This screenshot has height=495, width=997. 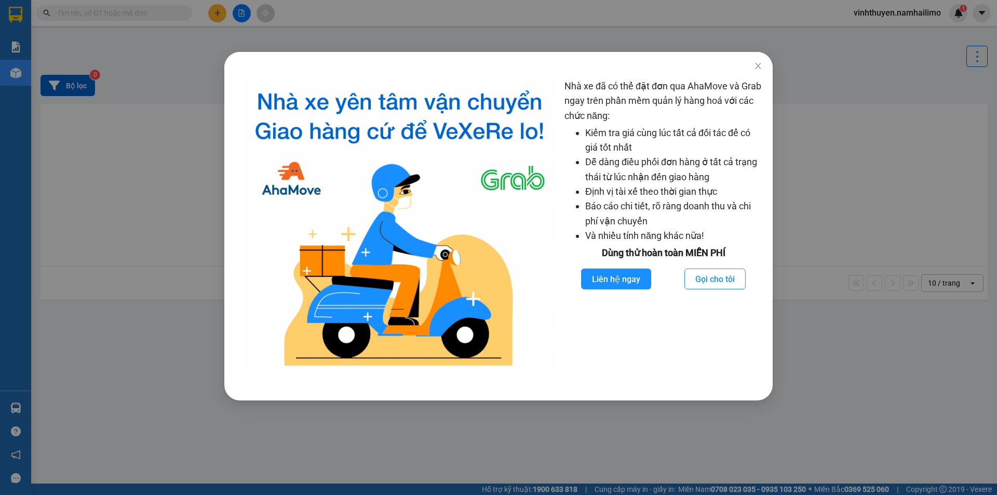 I want to click on button: Gọi cho tôi, so click(x=715, y=279).